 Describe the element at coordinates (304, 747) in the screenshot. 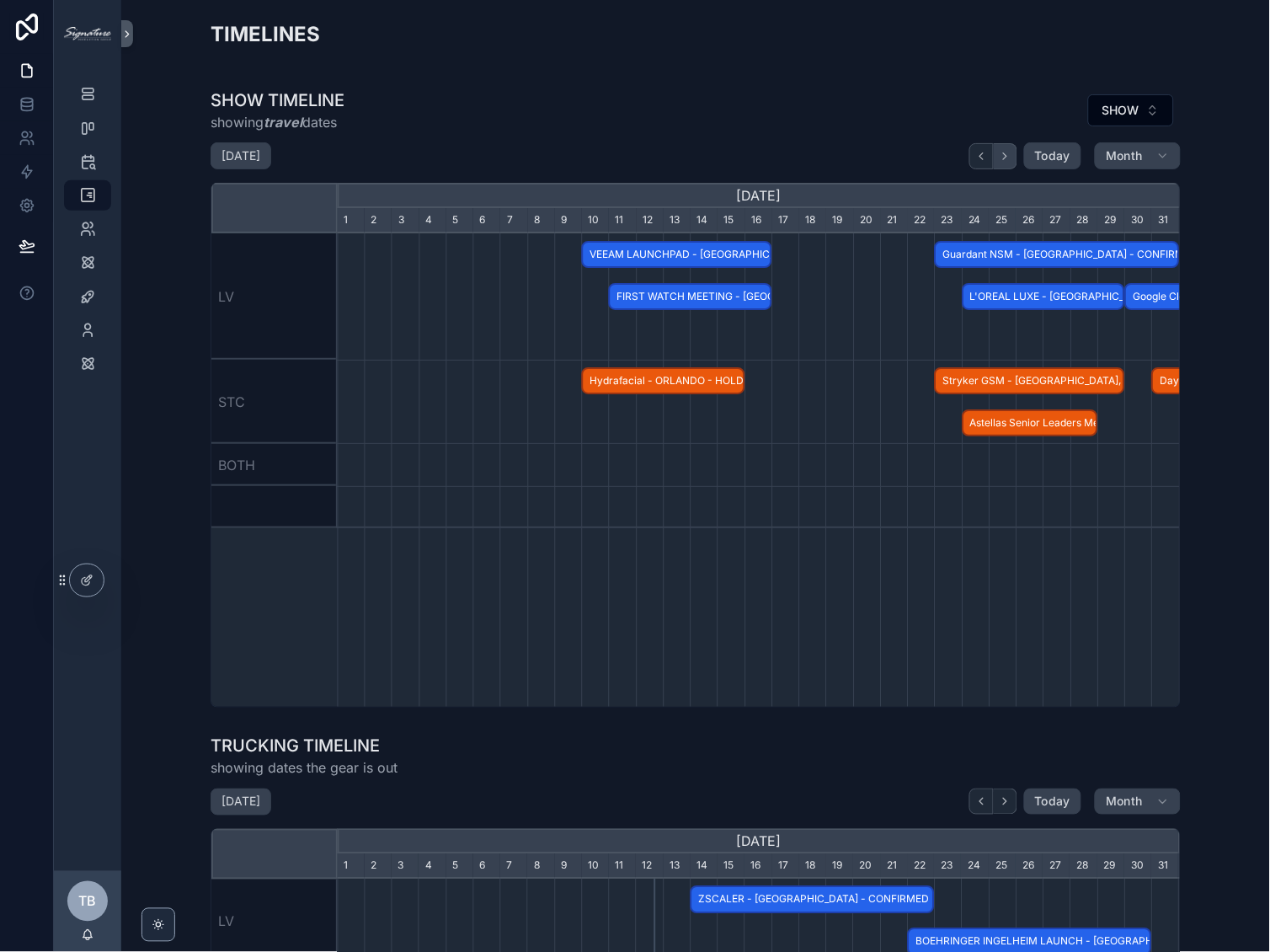

I see `h1: TRUCKING TIMELINE` at that location.